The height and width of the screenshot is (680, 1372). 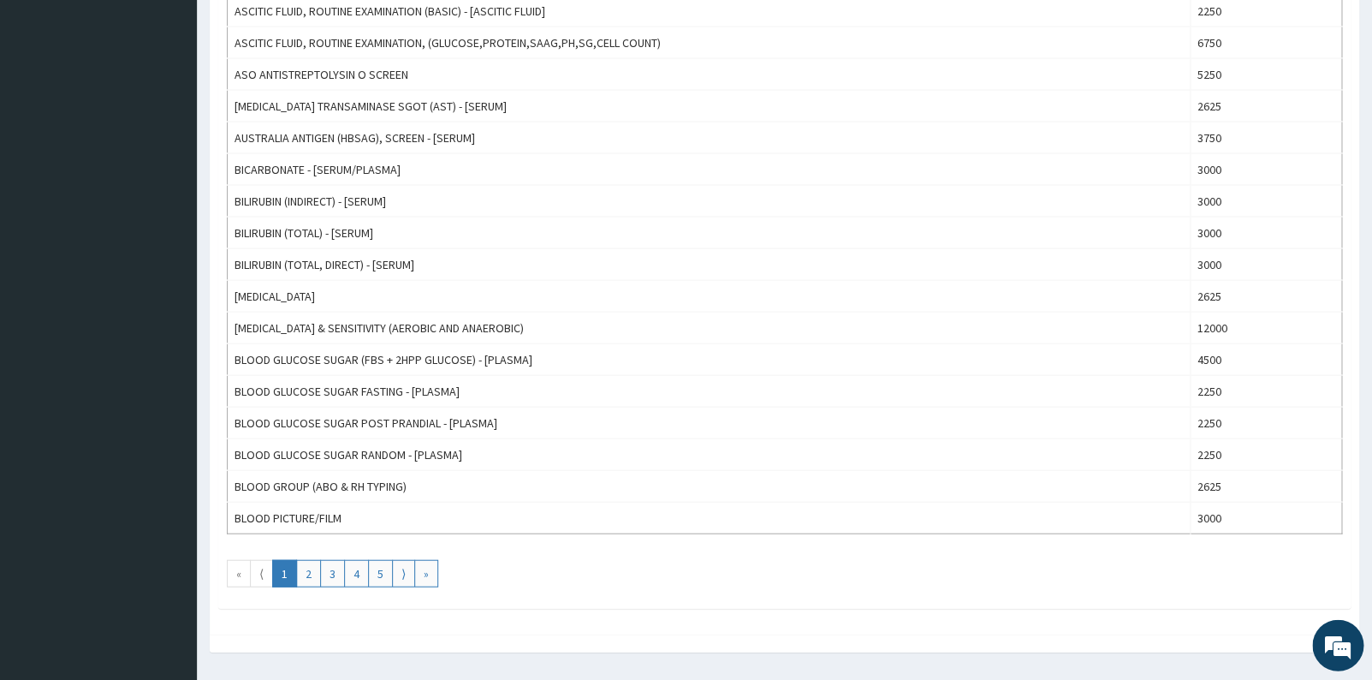 What do you see at coordinates (284, 573) in the screenshot?
I see `a: Go to page number 1` at bounding box center [284, 573].